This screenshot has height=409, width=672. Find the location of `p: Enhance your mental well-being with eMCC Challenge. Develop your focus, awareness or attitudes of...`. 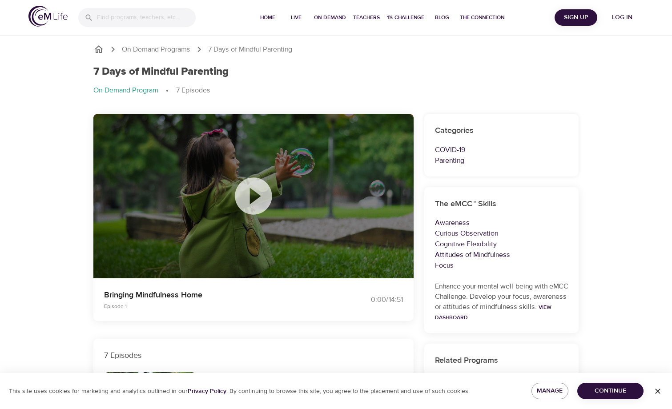

p: Enhance your mental well-being with eMCC Challenge. Develop your focus, awareness or attitudes of... is located at coordinates (502, 302).